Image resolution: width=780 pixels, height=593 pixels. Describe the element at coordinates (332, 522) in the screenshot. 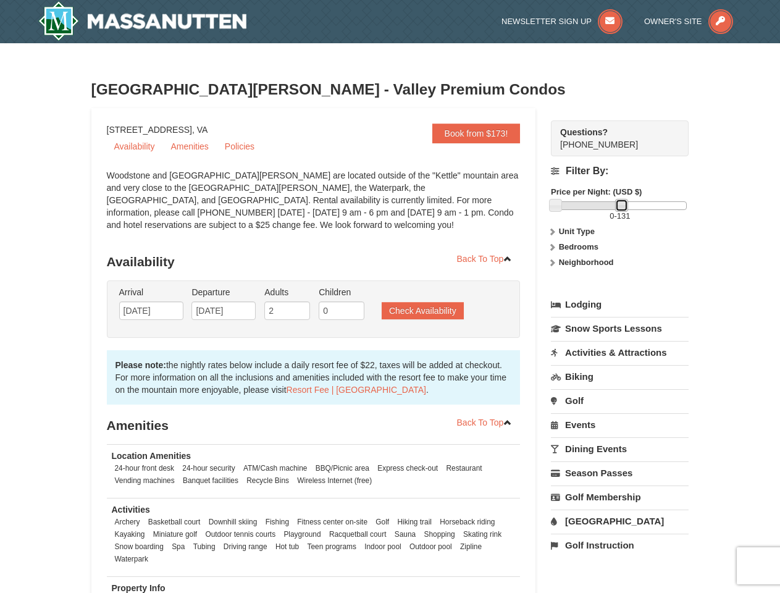

I see `li: Fitness center on-site` at that location.